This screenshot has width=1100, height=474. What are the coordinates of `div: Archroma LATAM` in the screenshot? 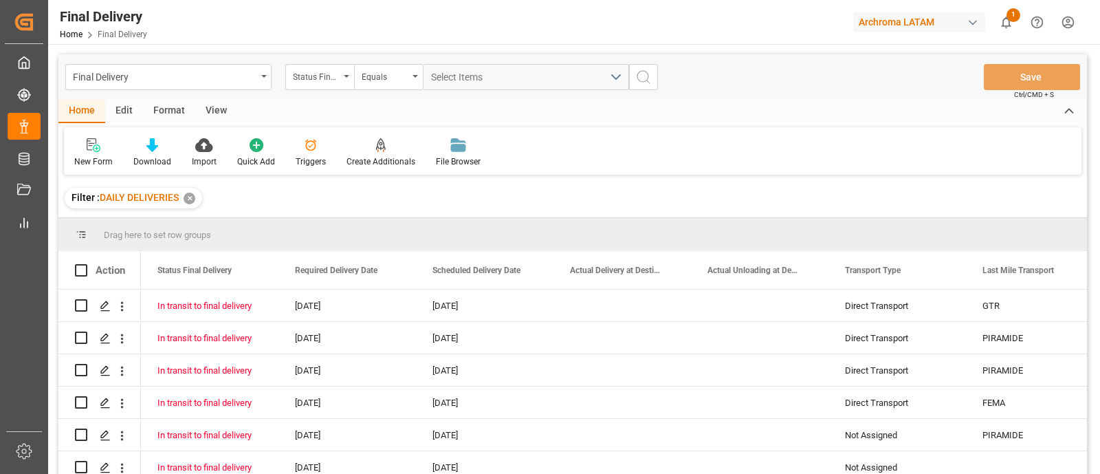 It's located at (920, 22).